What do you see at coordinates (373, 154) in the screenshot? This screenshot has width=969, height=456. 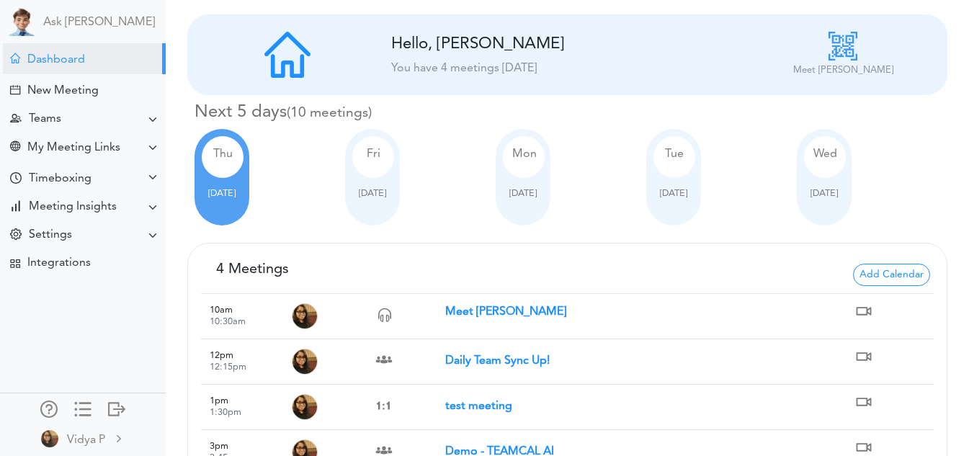 I see `span: Fri` at bounding box center [373, 154].